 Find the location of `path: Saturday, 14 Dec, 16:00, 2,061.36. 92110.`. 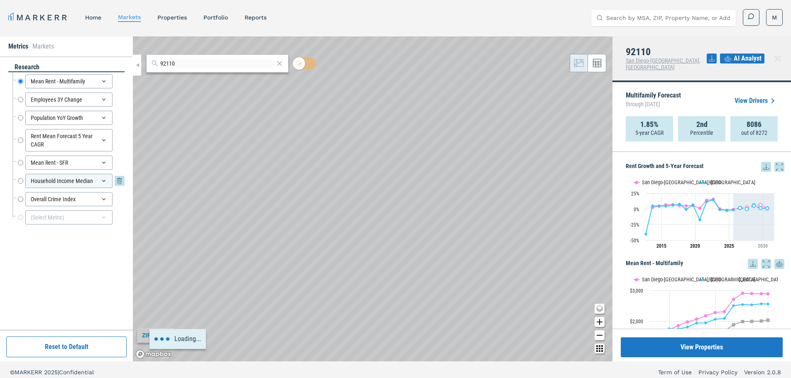

path: Saturday, 14 Dec, 16:00, 2,061.36. 92110. is located at coordinates (715, 319).